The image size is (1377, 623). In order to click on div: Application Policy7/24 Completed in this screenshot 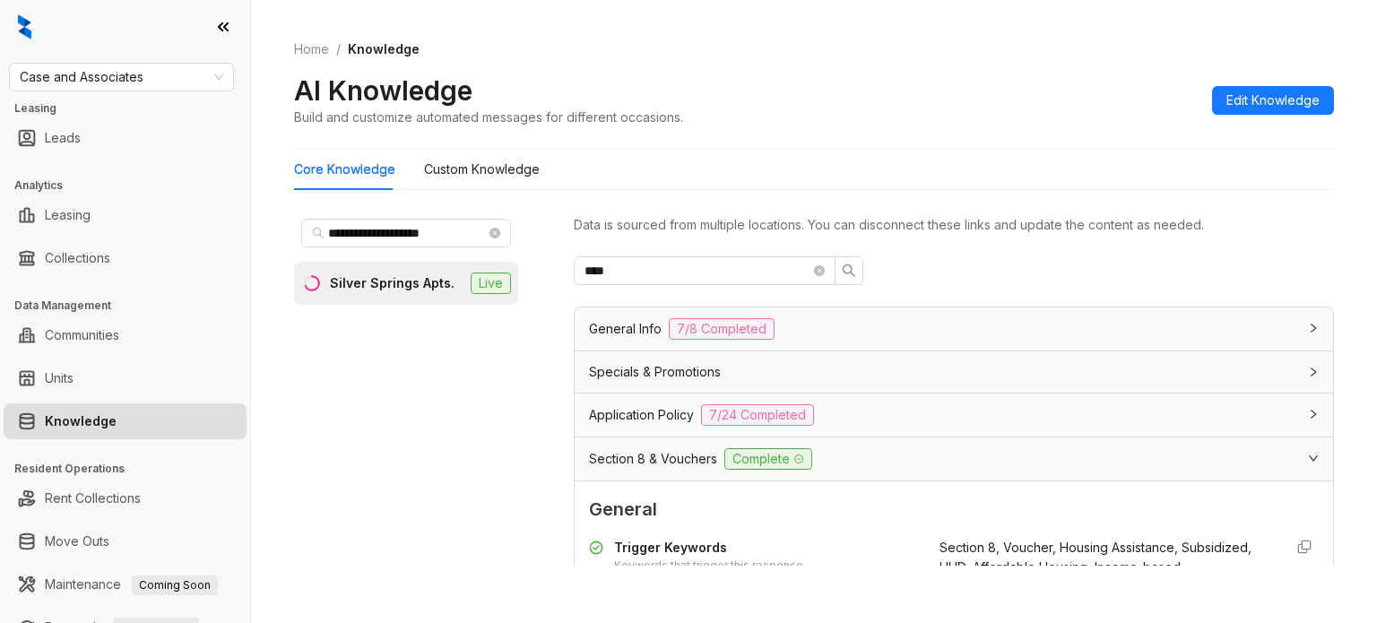, I will do `click(954, 415)`.